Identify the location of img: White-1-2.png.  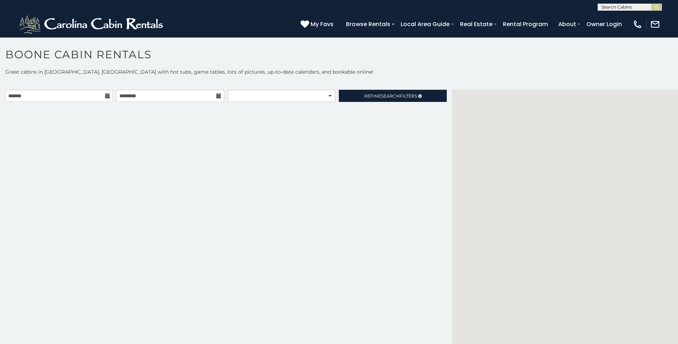
(92, 24).